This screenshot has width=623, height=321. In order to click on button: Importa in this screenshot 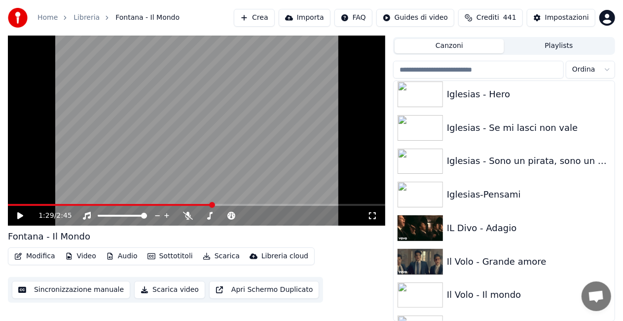, I will do `click(304, 18)`.